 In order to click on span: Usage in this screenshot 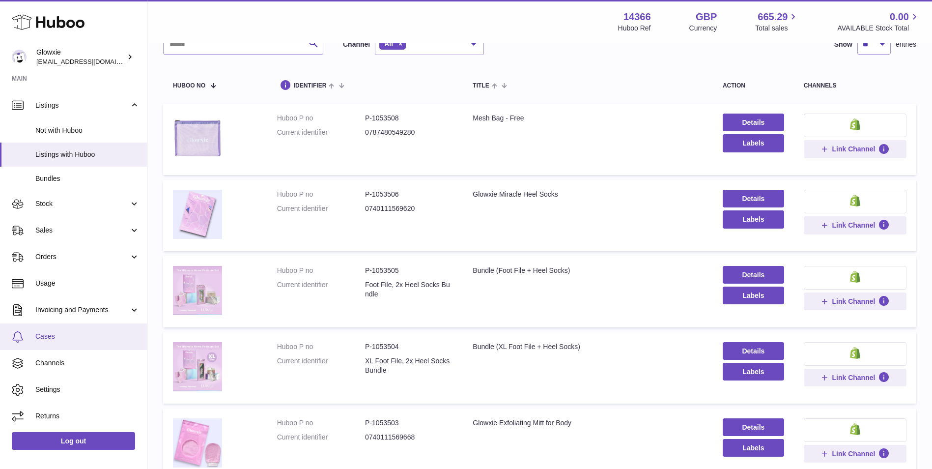, I will do `click(87, 283)`.